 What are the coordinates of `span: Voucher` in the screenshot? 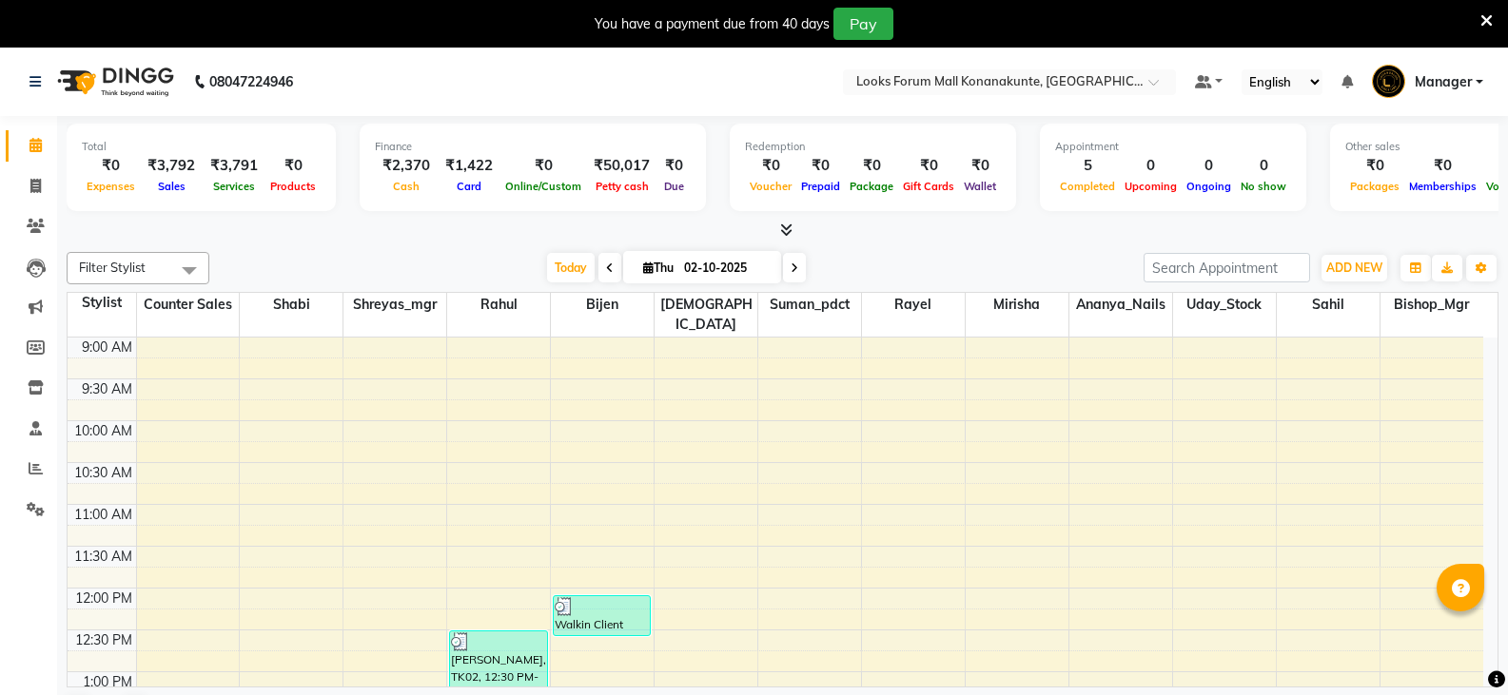 It's located at (771, 186).